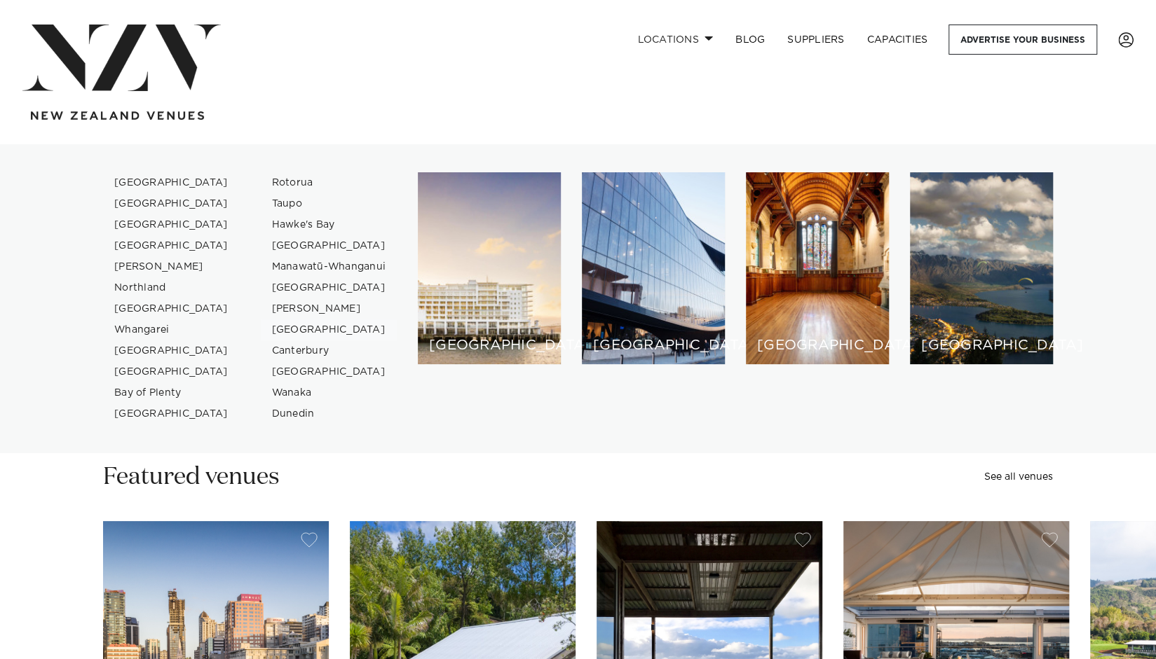  What do you see at coordinates (1018, 477) in the screenshot?
I see `a: See all venues` at bounding box center [1018, 477].